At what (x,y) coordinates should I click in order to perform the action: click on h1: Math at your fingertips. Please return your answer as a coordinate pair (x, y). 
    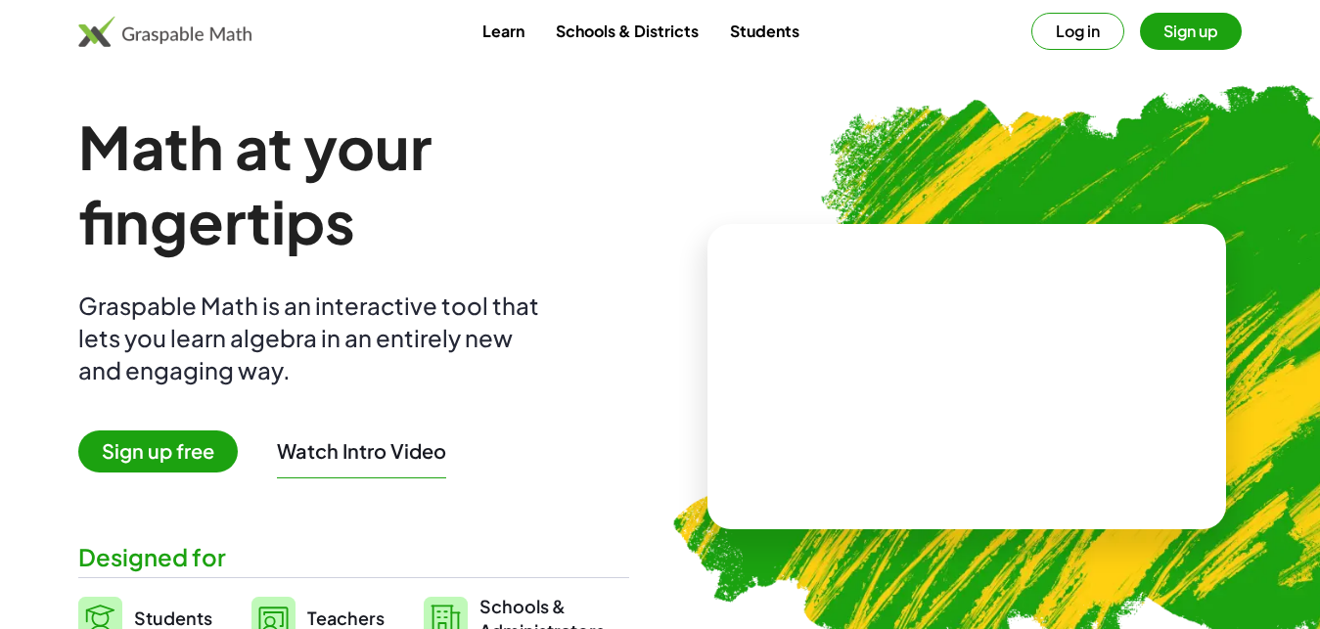
    Looking at the image, I should click on (353, 184).